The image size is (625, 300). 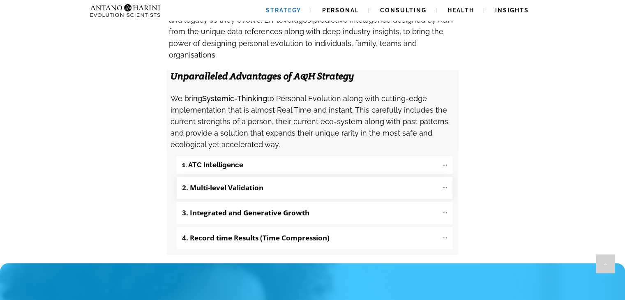 What do you see at coordinates (262, 76) in the screenshot?
I see `strong: Unparalleled Advantages of A&H Strategy` at bounding box center [262, 76].